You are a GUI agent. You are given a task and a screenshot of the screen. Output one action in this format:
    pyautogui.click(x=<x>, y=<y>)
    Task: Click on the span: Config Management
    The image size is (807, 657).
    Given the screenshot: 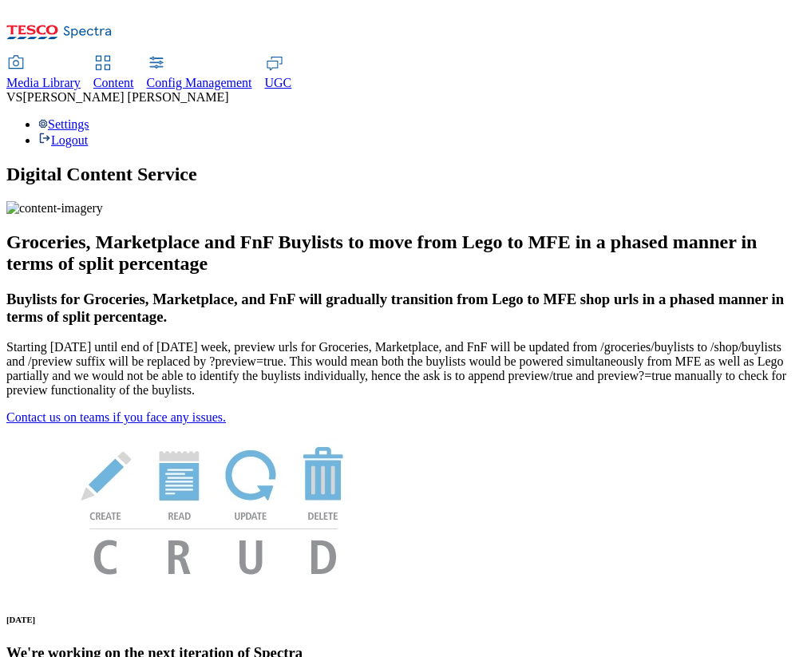 What is the action you would take?
    pyautogui.click(x=200, y=82)
    